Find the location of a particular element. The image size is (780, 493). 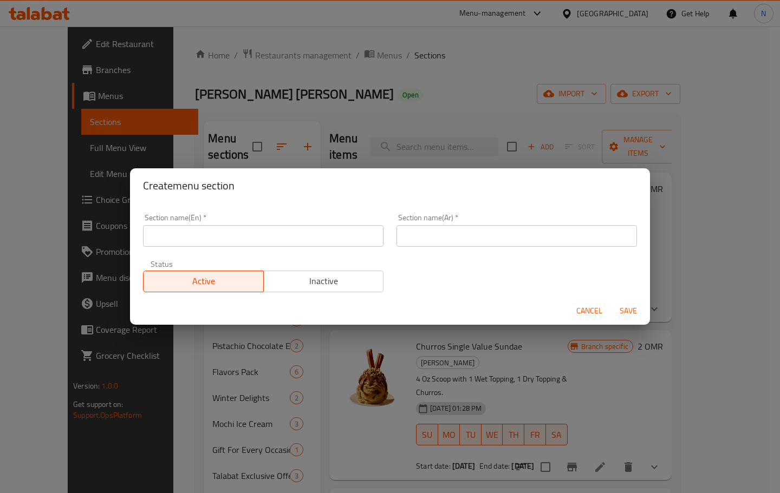

span: Cancel is located at coordinates (589, 311).